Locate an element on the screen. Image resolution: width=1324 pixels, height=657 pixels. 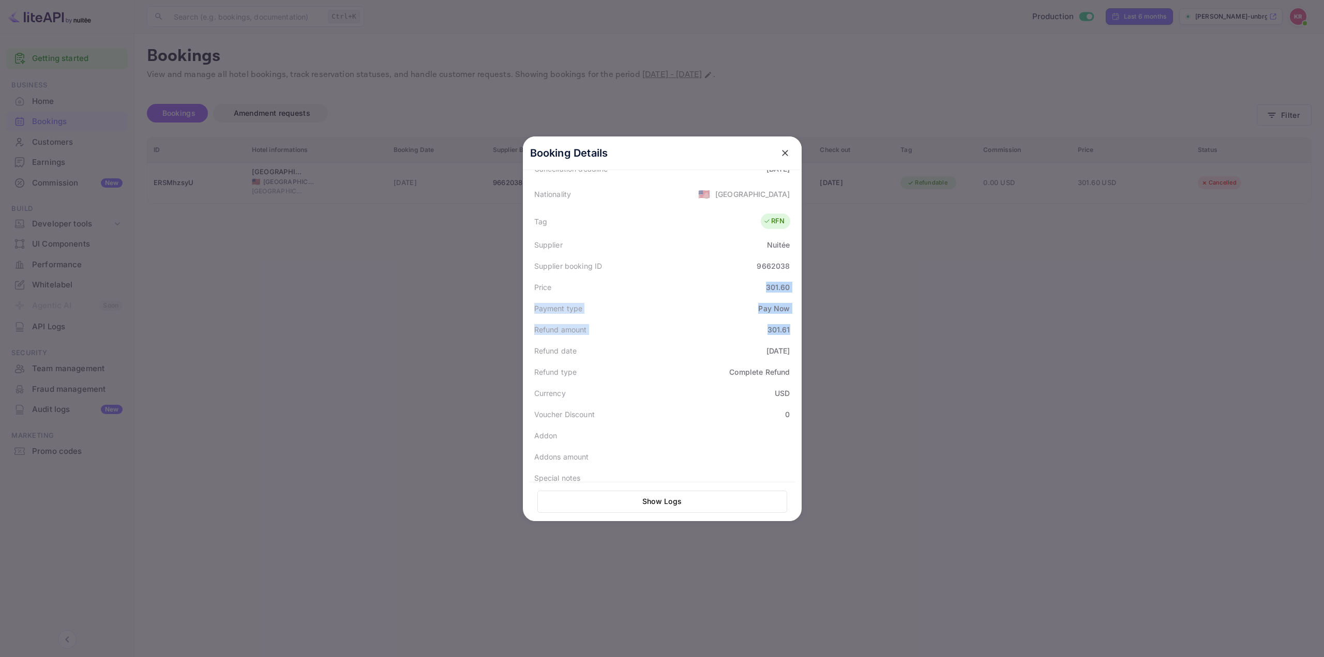
div: Addon is located at coordinates (546, 435).